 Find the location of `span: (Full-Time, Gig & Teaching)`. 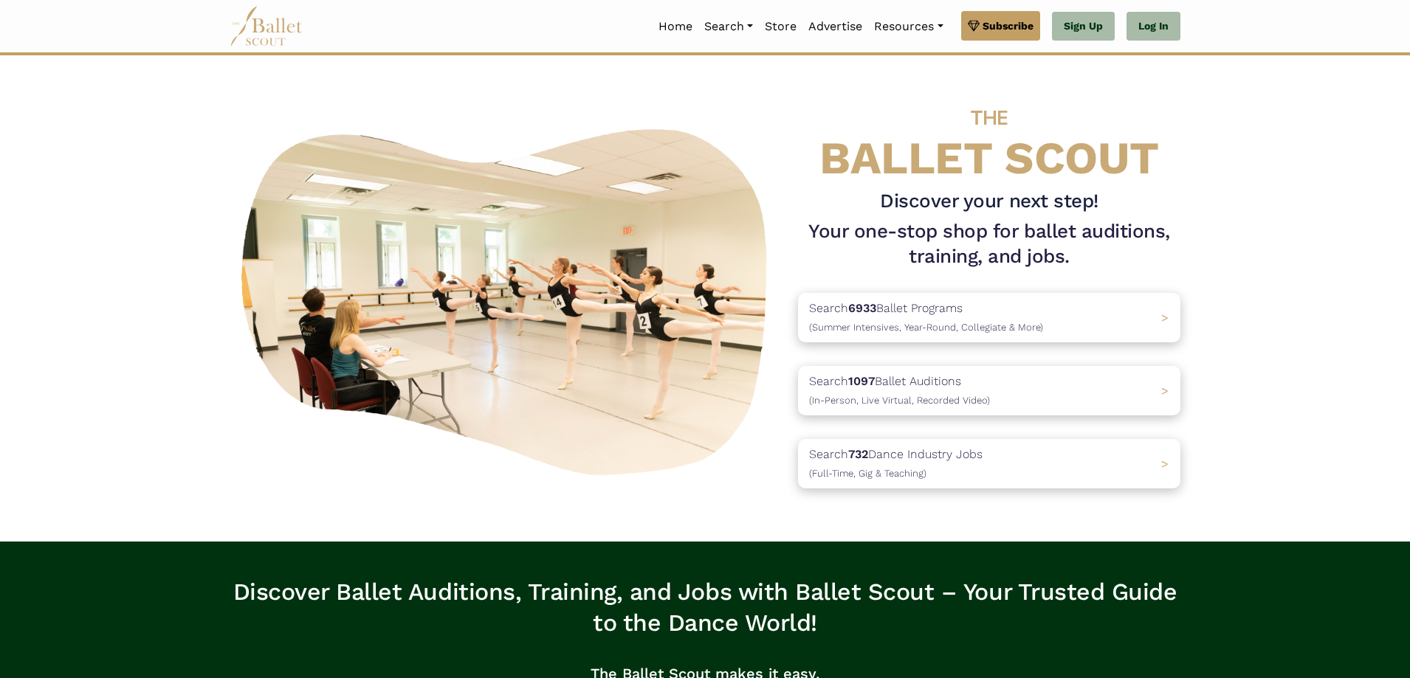

span: (Full-Time, Gig & Teaching) is located at coordinates (867, 473).